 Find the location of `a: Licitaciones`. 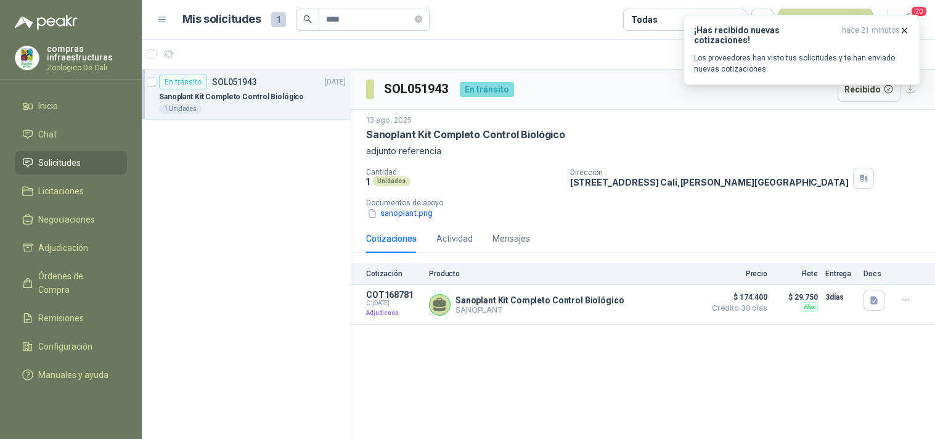

a: Licitaciones is located at coordinates (71, 191).